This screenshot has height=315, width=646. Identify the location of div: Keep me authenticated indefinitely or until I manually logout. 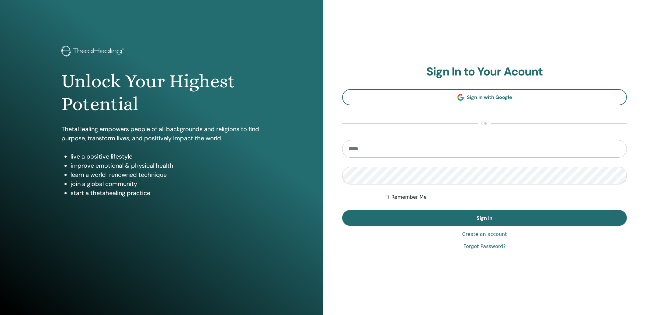
(506, 197).